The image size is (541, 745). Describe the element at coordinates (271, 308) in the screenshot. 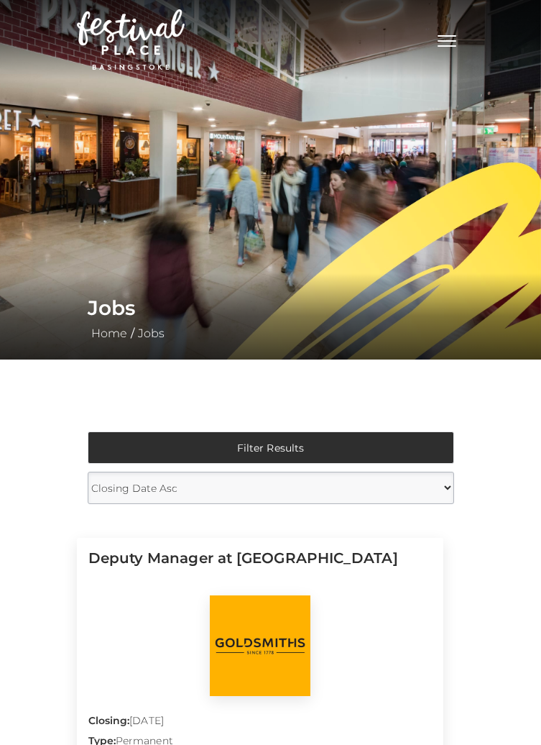

I see `h1: Jobs` at that location.